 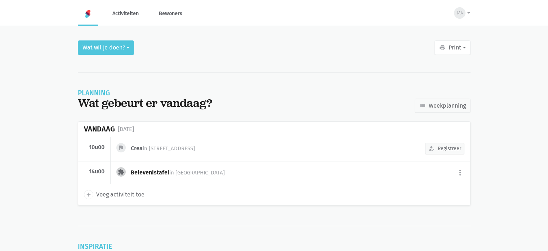 I want to click on div: Inspiratie, so click(x=155, y=246).